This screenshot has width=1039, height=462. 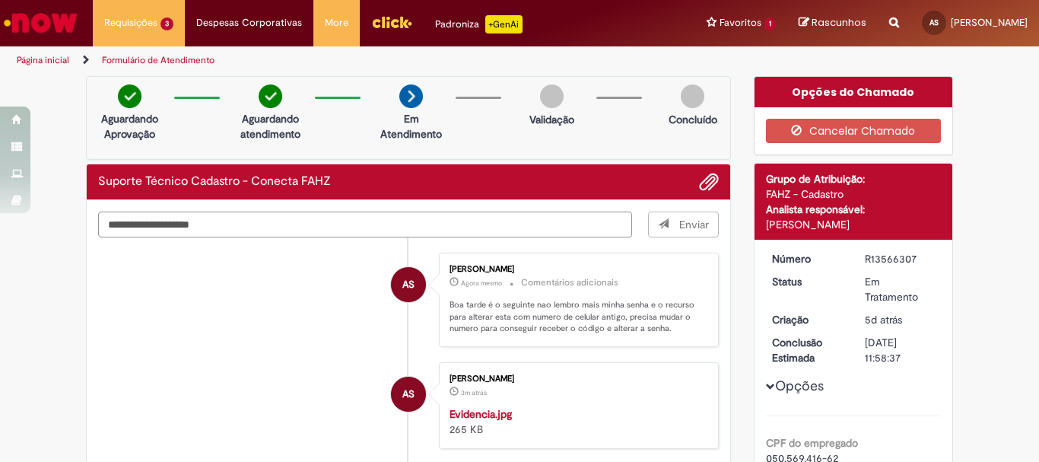 What do you see at coordinates (392, 22) in the screenshot?
I see `img: click_logo_yellow_360x200.png` at bounding box center [392, 22].